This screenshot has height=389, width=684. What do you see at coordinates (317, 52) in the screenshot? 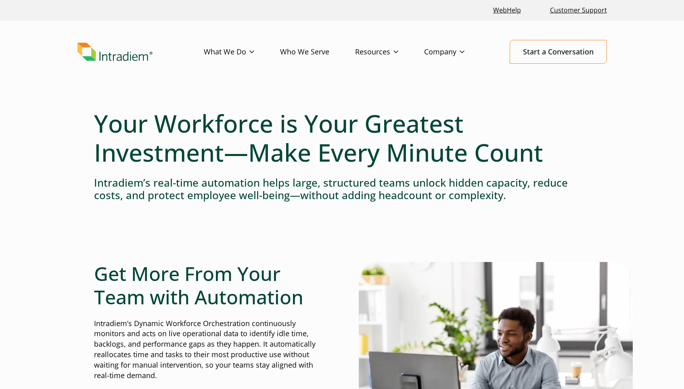
I see `a: Who We Serve` at bounding box center [317, 52].